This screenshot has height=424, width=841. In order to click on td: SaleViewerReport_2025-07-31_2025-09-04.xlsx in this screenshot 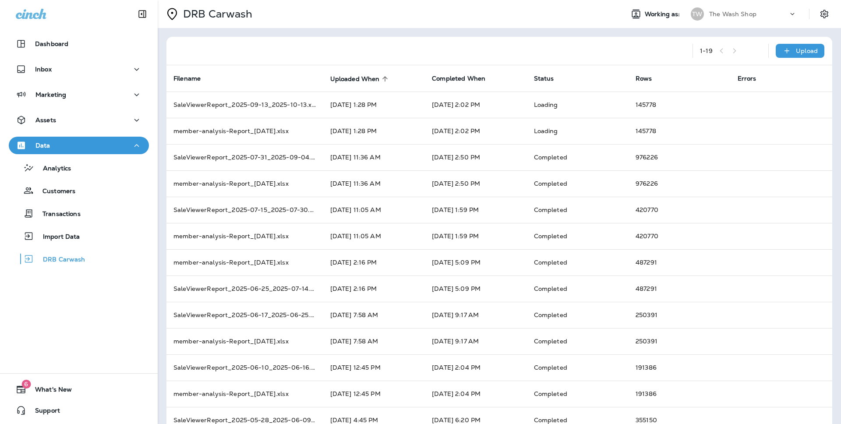, I will do `click(245, 157)`.